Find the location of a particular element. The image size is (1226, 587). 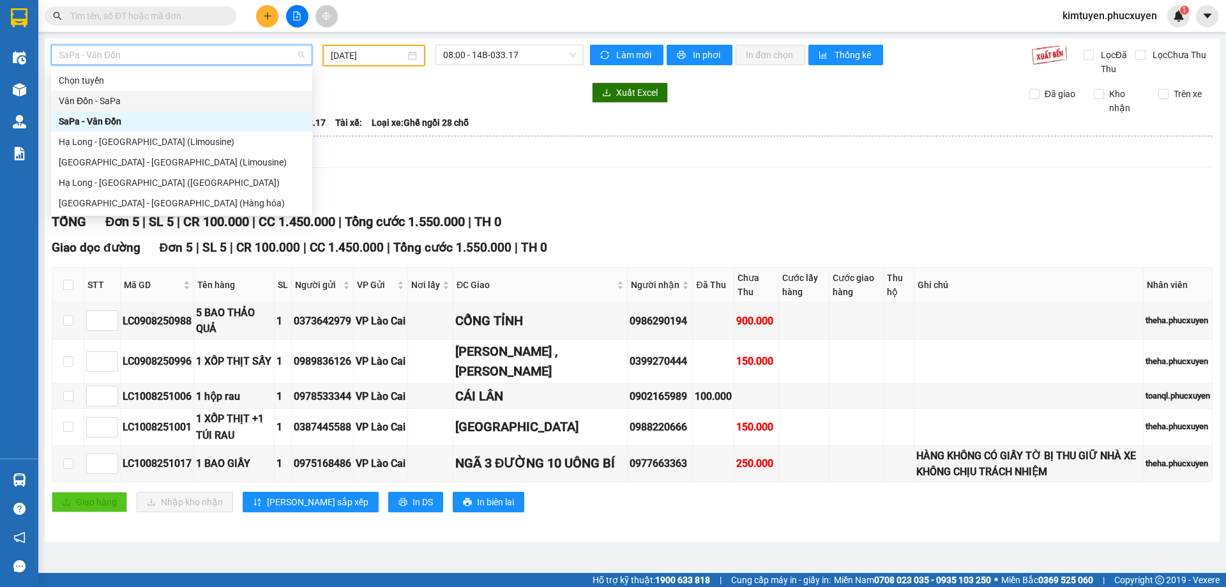

div: 0902165989 is located at coordinates (659, 396).